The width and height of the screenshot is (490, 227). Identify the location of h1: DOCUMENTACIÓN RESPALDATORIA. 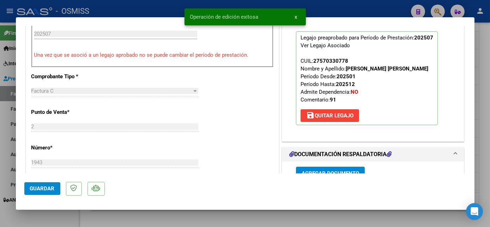
(341, 155).